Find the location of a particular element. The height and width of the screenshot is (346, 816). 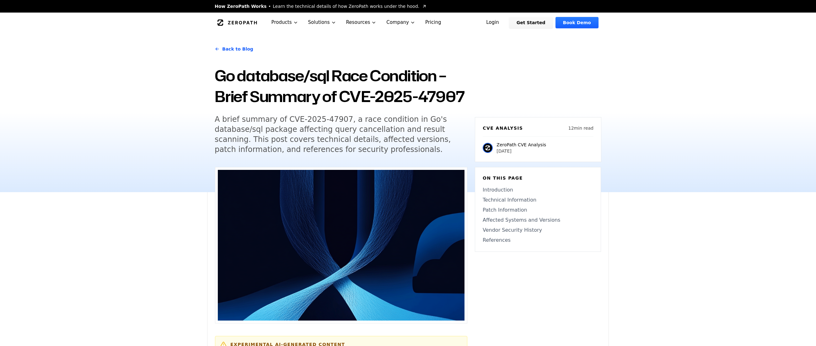

p: ZeroPath CVE Analysis is located at coordinates (521, 145).